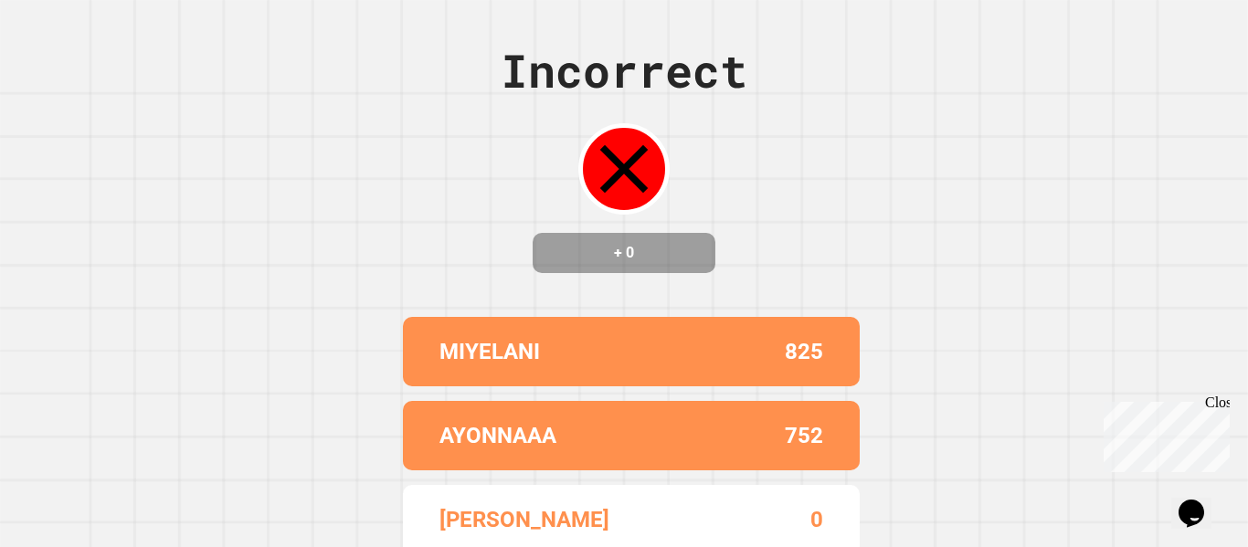  I want to click on p: MIYELANI, so click(490, 352).